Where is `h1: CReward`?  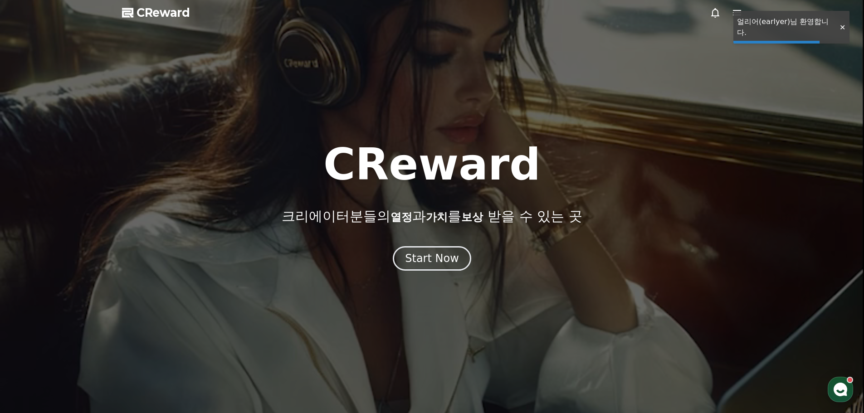 h1: CReward is located at coordinates (432, 165).